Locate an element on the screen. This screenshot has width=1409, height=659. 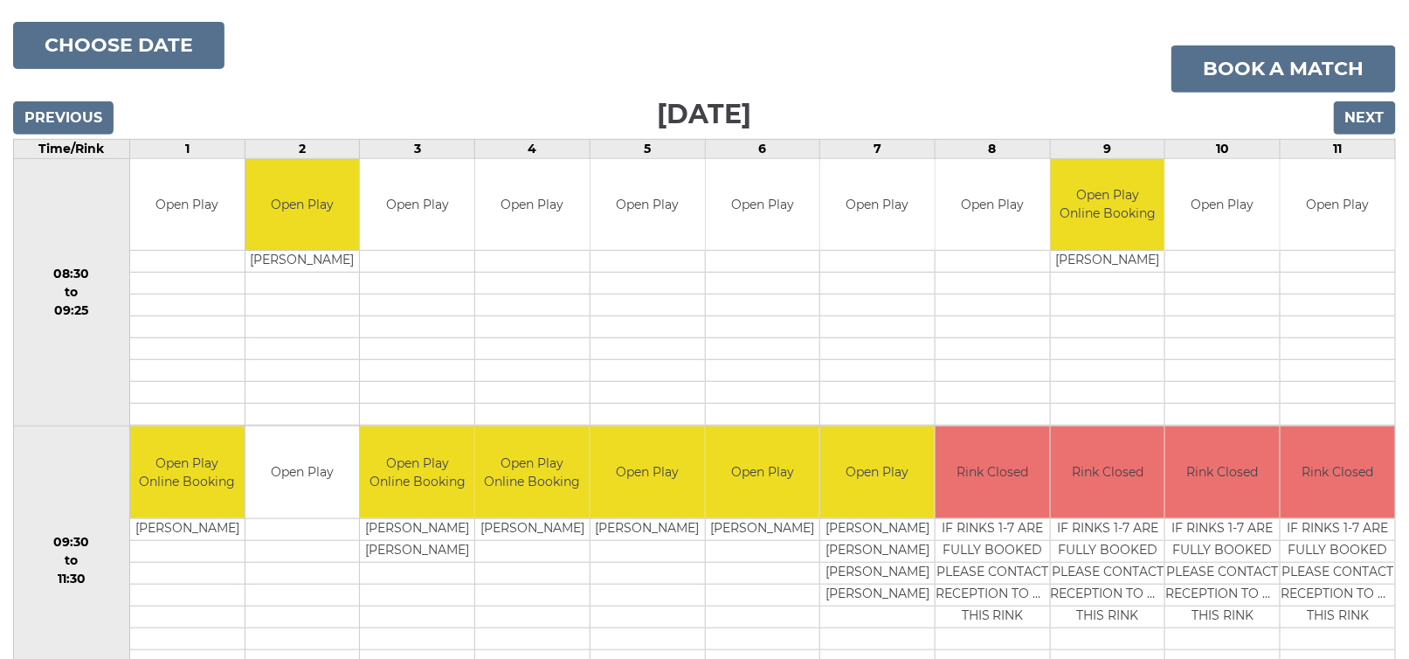
a: Book a match is located at coordinates (1283, 69).